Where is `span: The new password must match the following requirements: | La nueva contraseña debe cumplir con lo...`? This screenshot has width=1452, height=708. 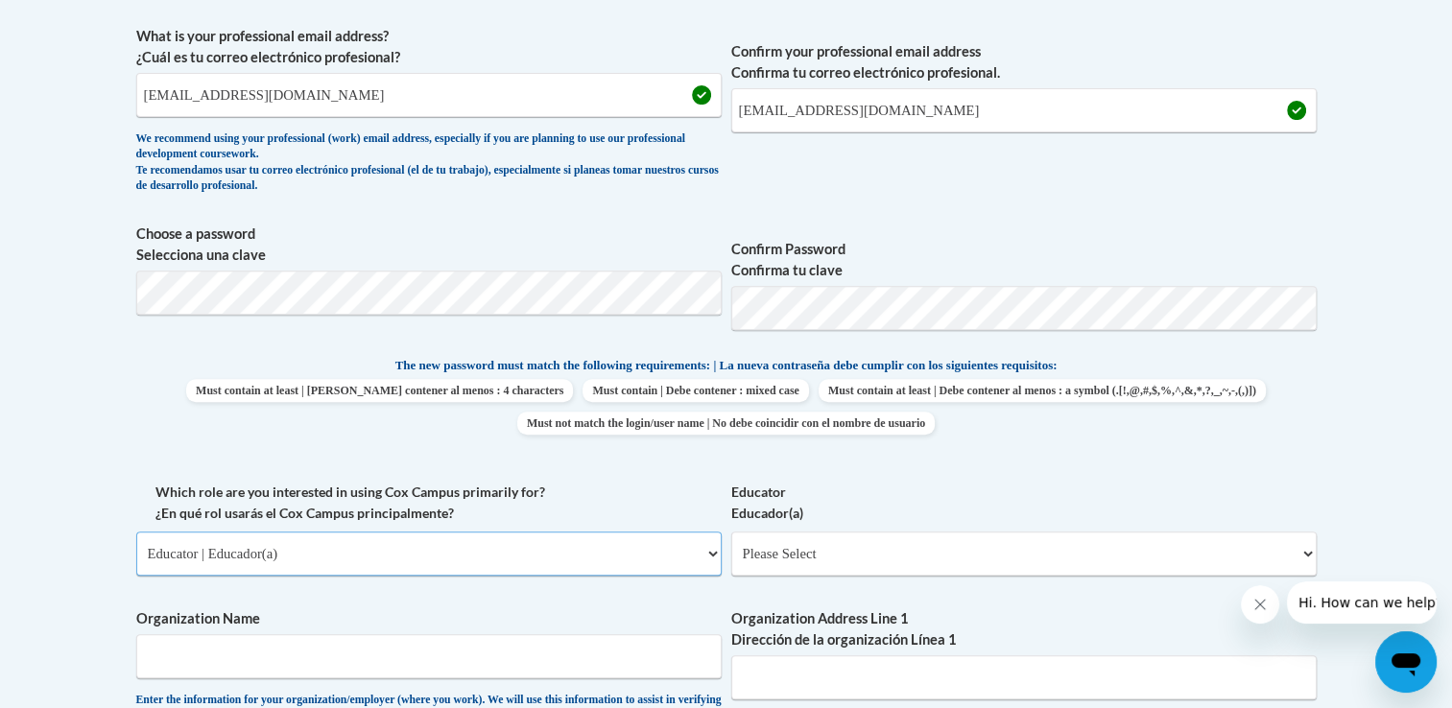
span: The new password must match the following requirements: | La nueva contraseña debe cumplir con lo... is located at coordinates (727, 366).